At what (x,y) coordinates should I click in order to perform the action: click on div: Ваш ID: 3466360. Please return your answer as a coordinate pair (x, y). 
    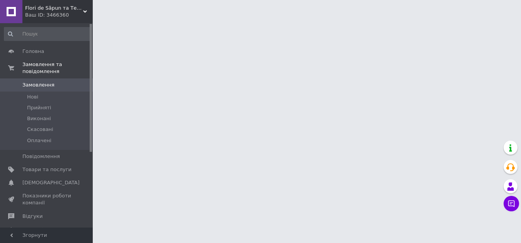
    Looking at the image, I should click on (59, 15).